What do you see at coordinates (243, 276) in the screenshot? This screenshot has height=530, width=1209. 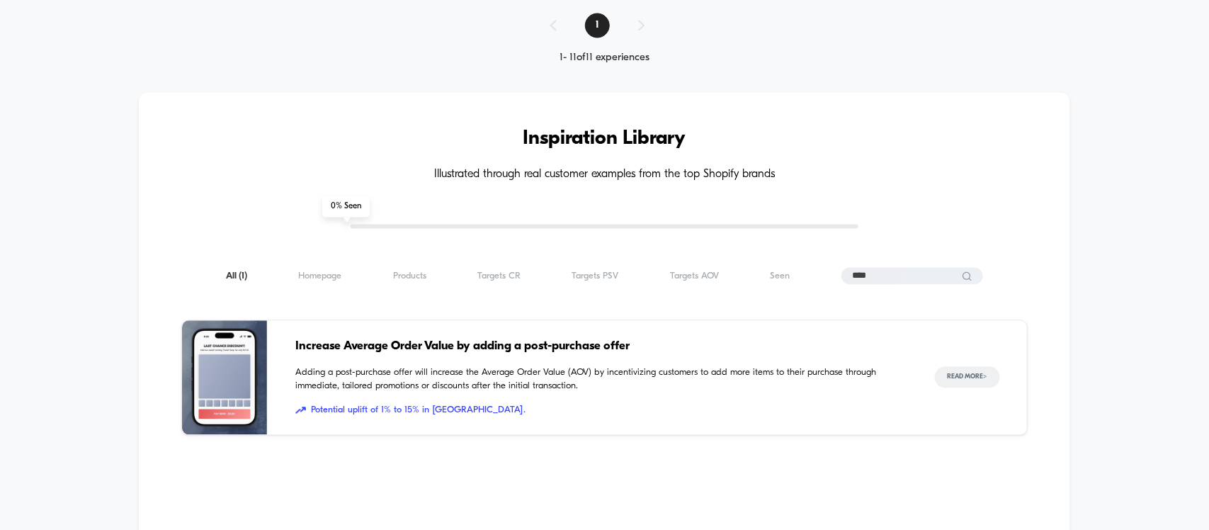 I see `span: ( 1 )` at bounding box center [243, 276].